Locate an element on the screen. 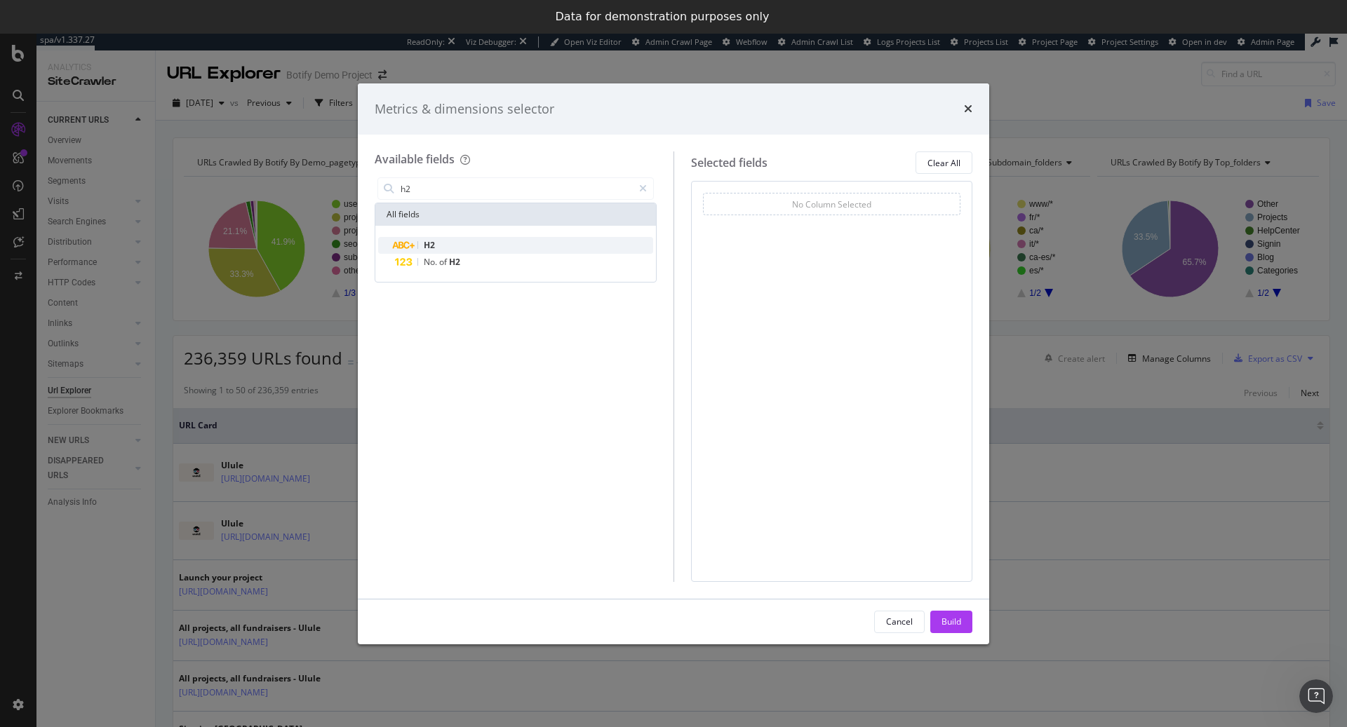  div: times is located at coordinates (968, 109).